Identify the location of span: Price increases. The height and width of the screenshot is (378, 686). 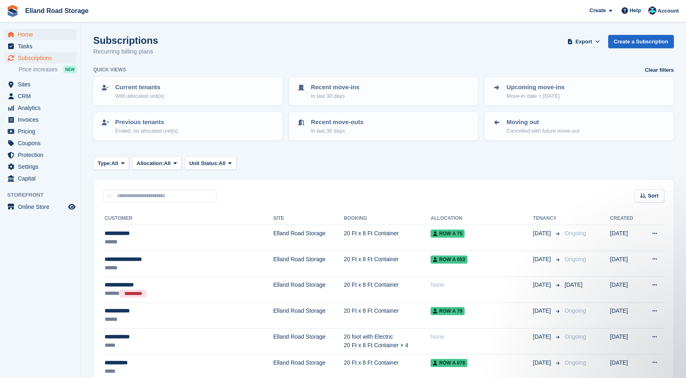
(38, 69).